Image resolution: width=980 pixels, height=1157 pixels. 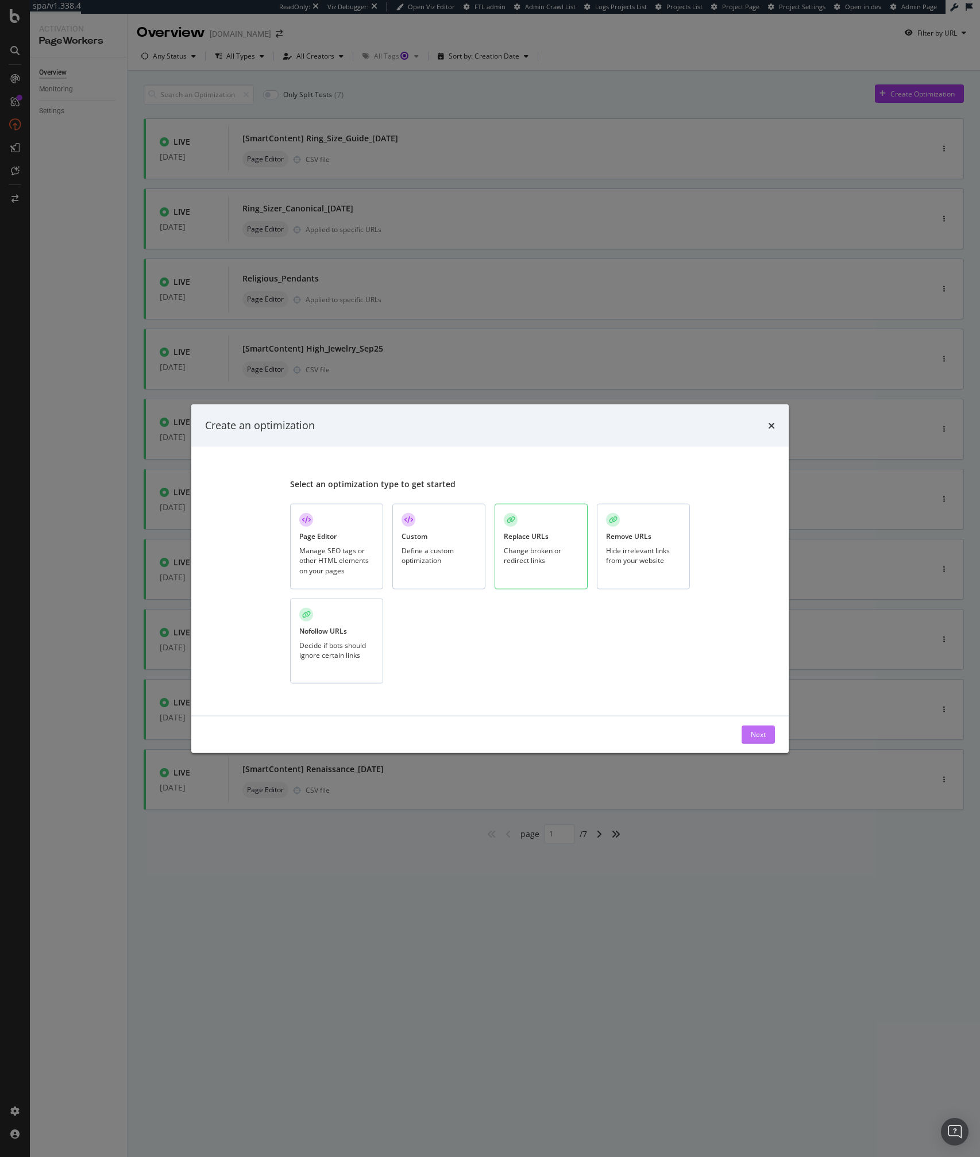 What do you see at coordinates (490, 484) in the screenshot?
I see `div: Select an optimization type to get started` at bounding box center [490, 484].